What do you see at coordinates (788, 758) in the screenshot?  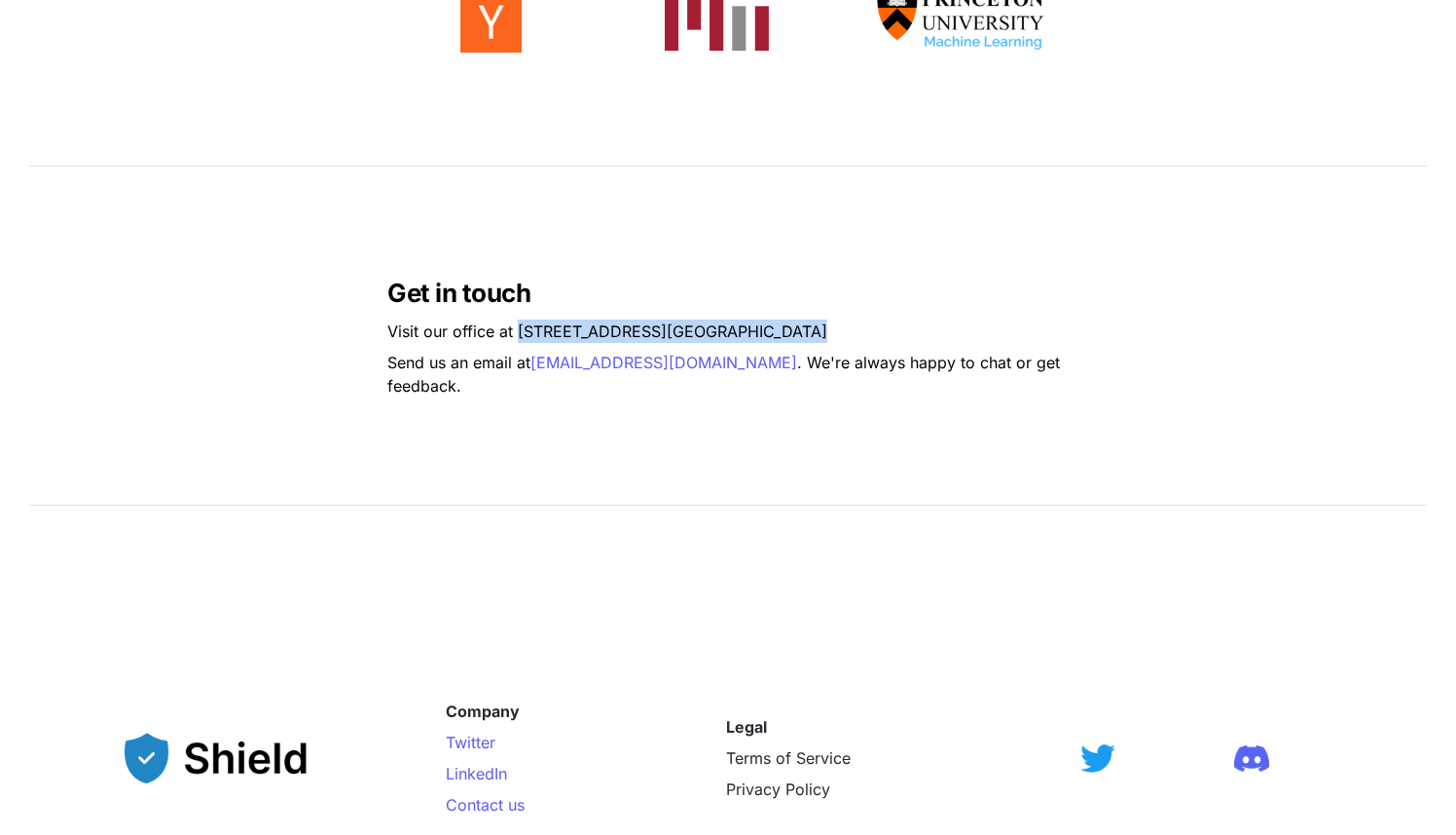 I see `span: Terms of Service` at bounding box center [788, 758].